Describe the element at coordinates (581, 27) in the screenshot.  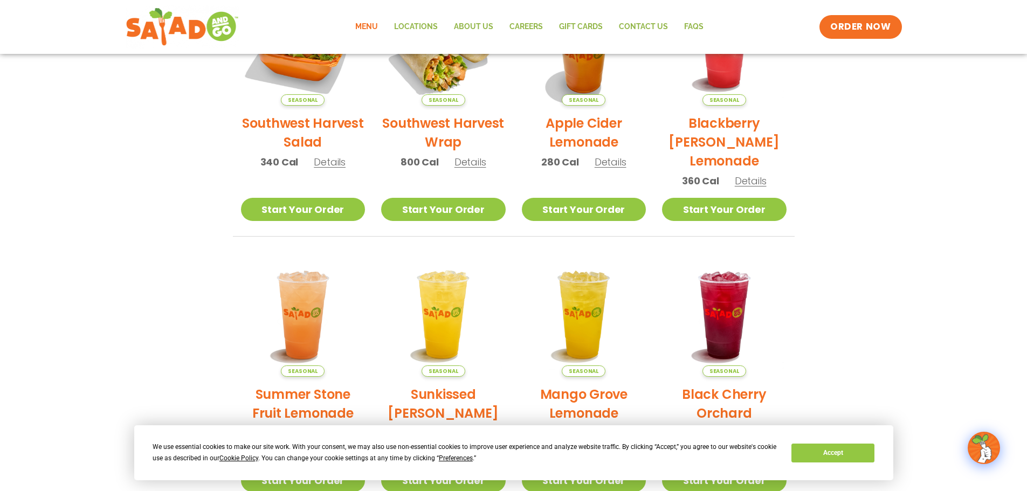
I see `a: GIFT CARDS` at that location.